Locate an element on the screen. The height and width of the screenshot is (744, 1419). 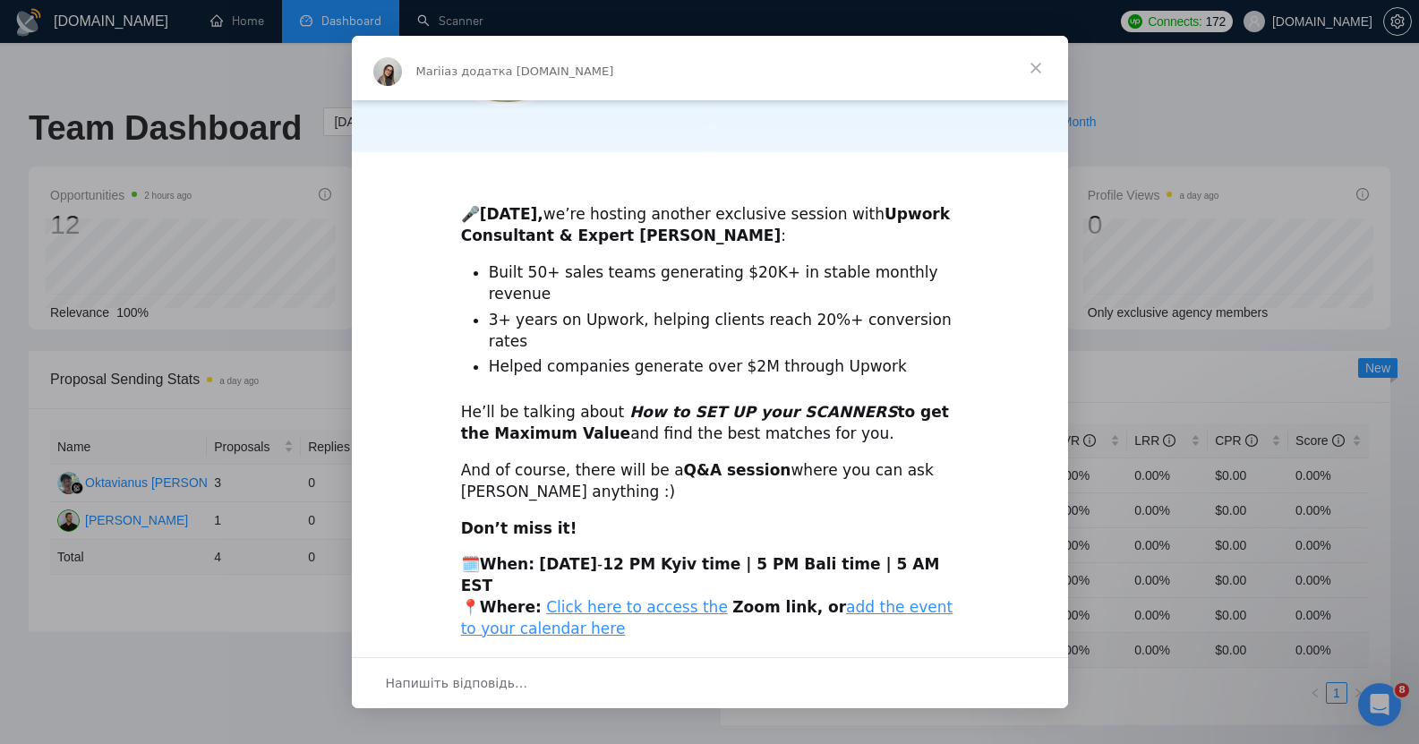
li: Built 50+ sales teams generating $20K+ in stable monthly revenue is located at coordinates (723, 284).